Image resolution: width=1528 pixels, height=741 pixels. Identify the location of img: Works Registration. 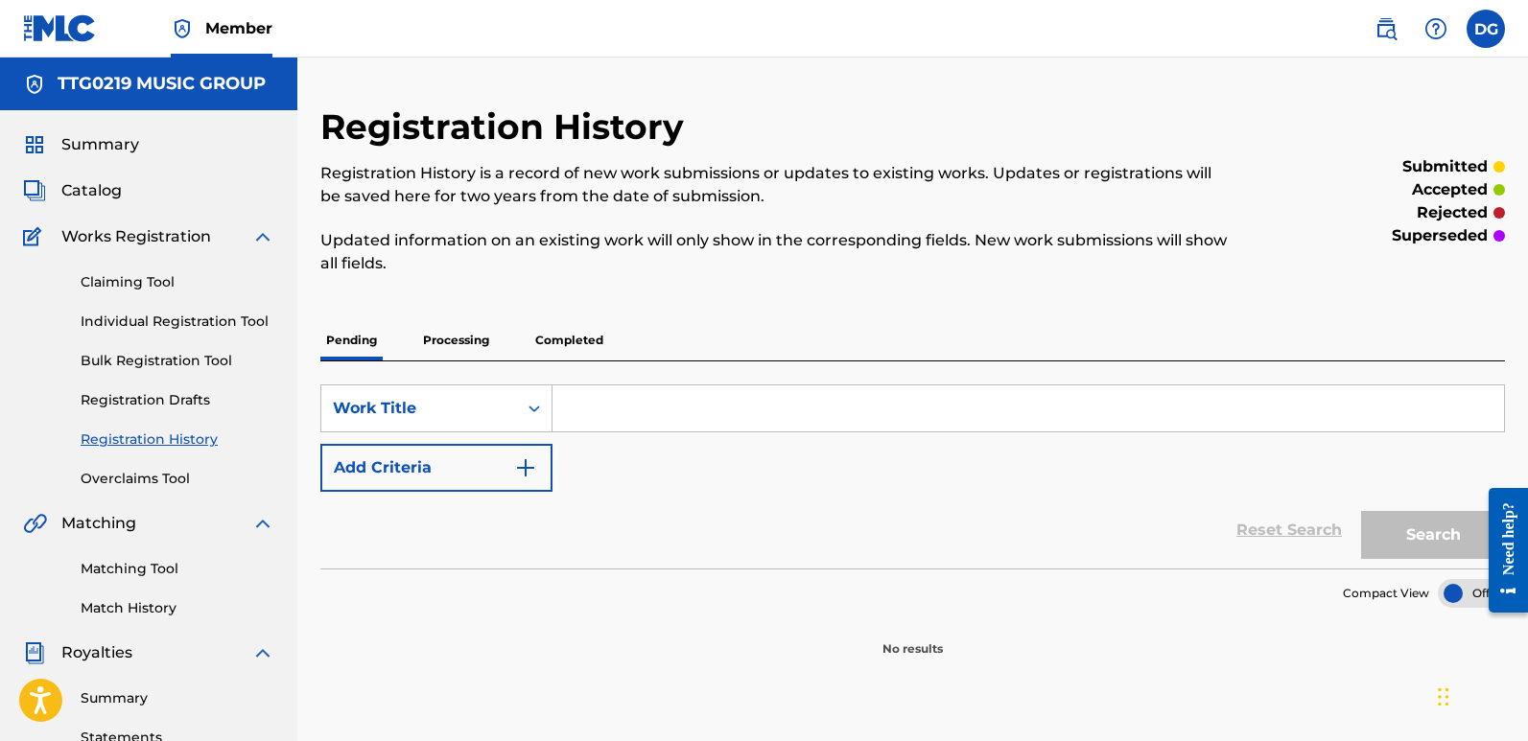
(35, 237).